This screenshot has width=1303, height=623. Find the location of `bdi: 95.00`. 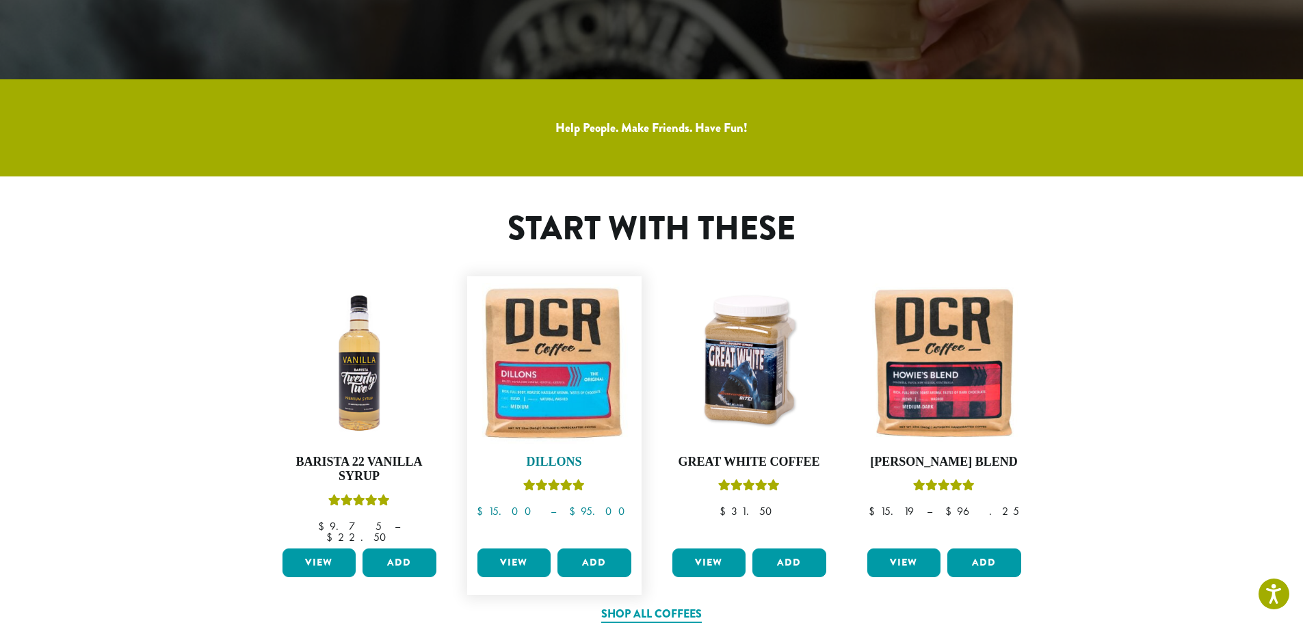

bdi: 95.00 is located at coordinates (600, 511).